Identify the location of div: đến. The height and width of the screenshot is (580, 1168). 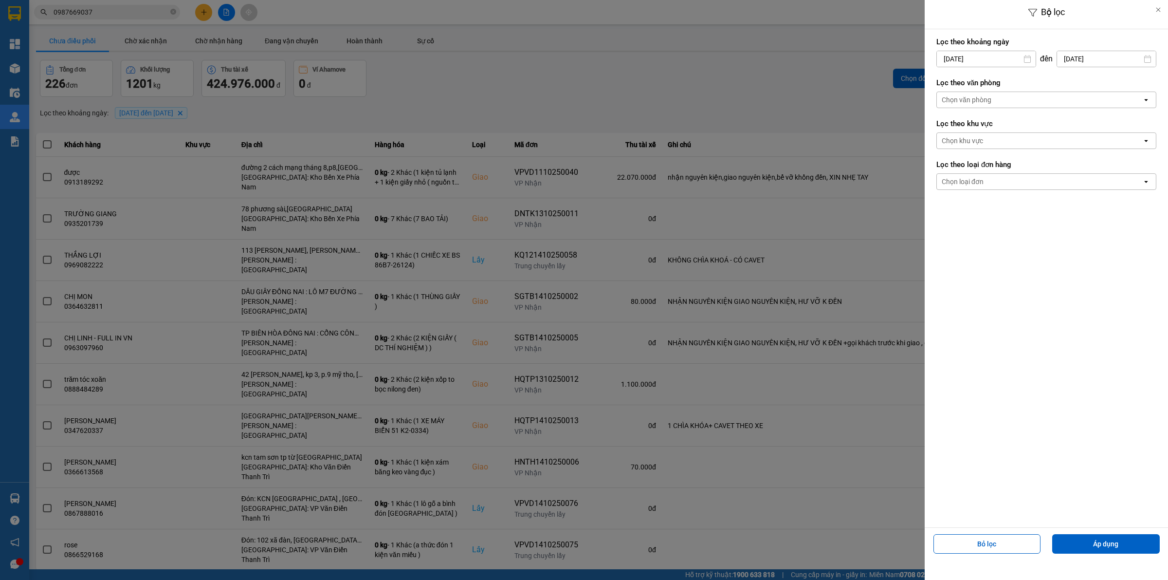
(1047, 59).